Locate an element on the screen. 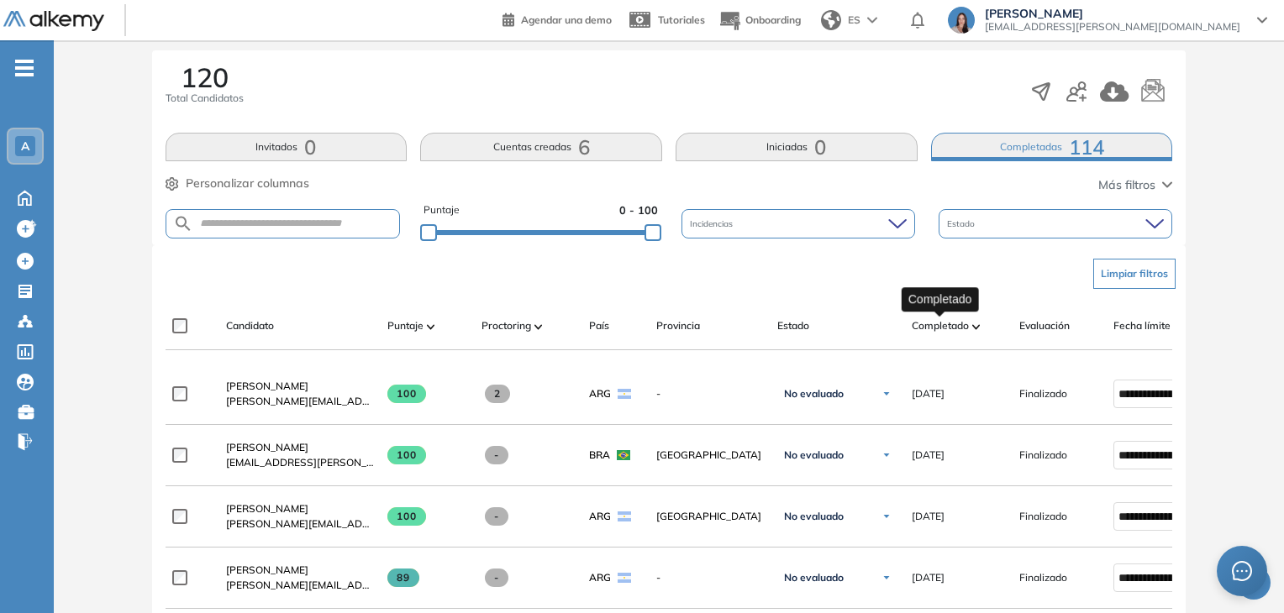  span: Tutoriales is located at coordinates (682, 19).